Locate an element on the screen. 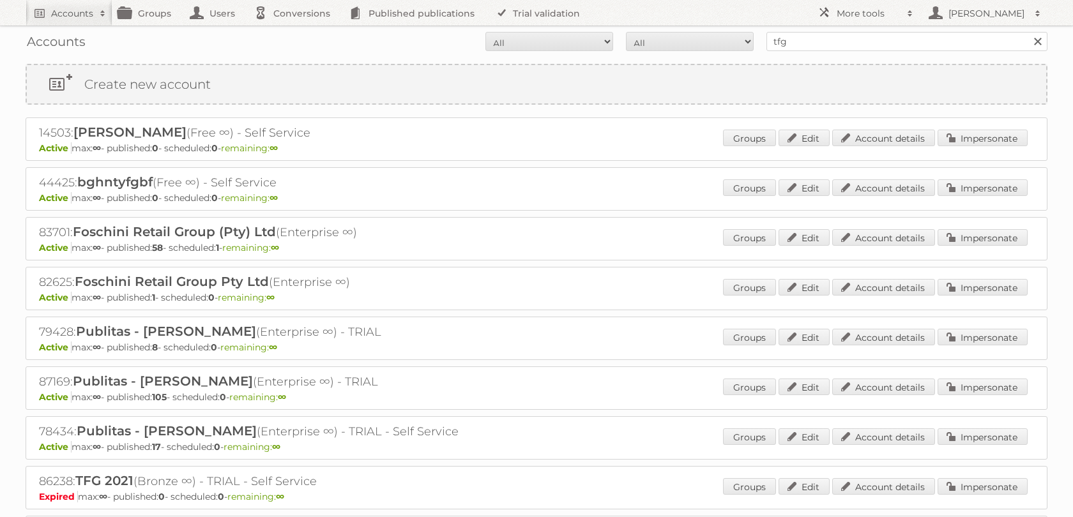 The width and height of the screenshot is (1073, 517). strong: 17 is located at coordinates (156, 447).